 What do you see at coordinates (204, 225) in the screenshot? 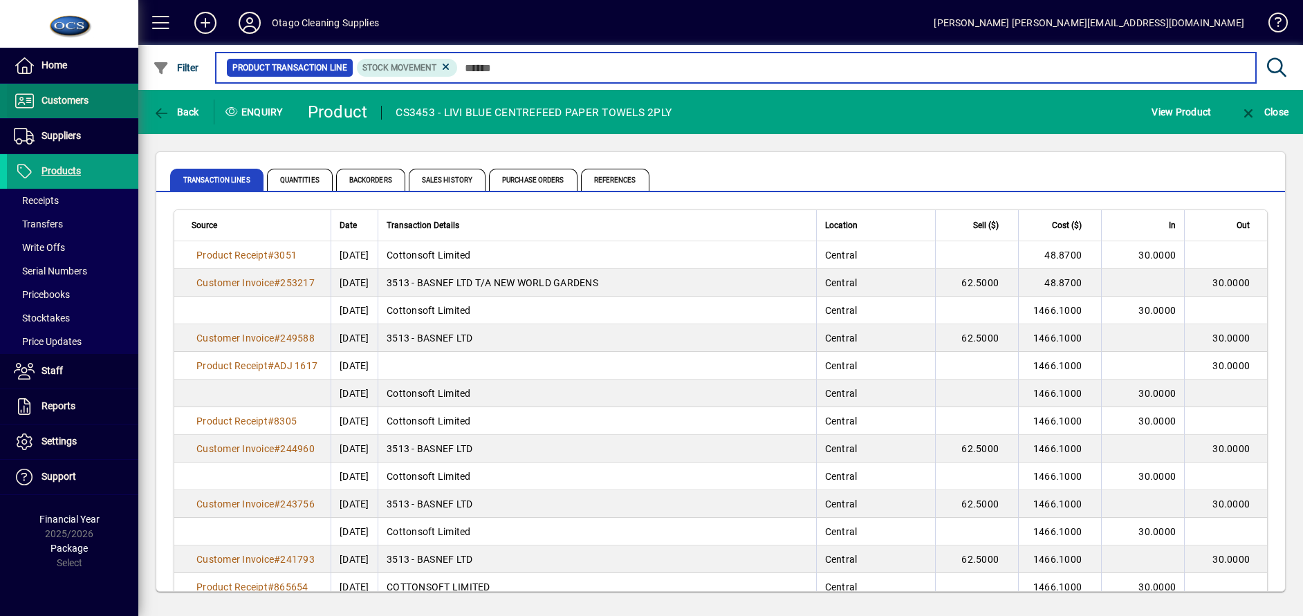
I see `span: Source` at bounding box center [204, 225].